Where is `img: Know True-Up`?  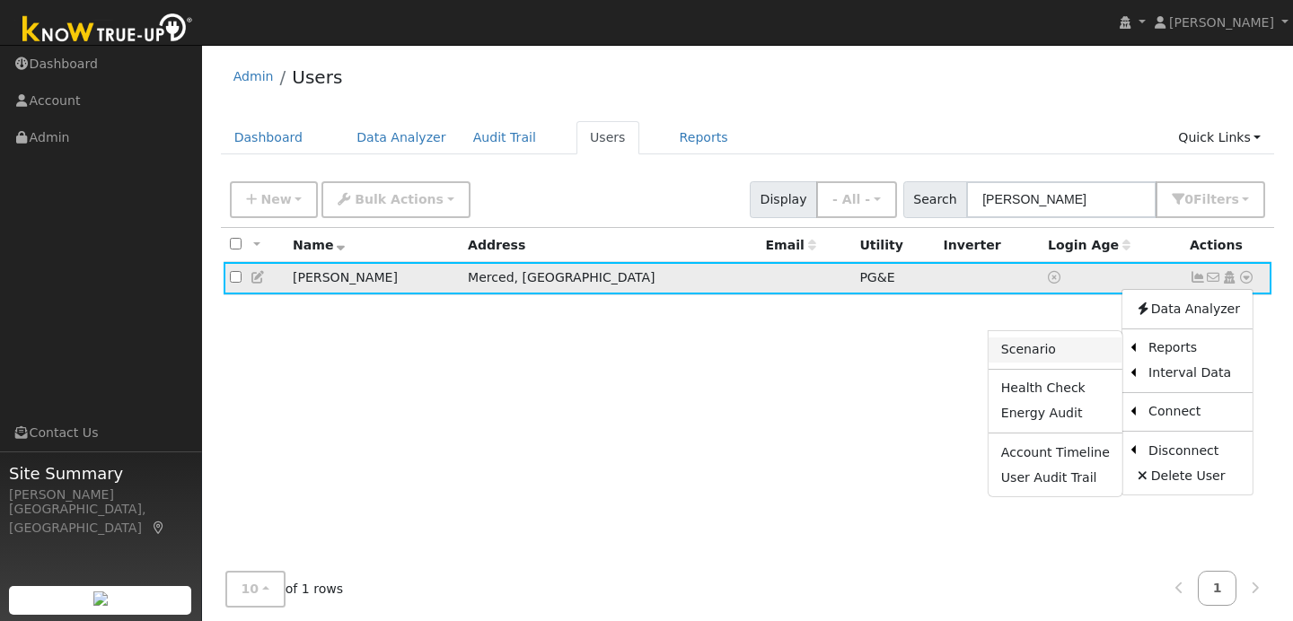
img: Know True-Up is located at coordinates (108, 30).